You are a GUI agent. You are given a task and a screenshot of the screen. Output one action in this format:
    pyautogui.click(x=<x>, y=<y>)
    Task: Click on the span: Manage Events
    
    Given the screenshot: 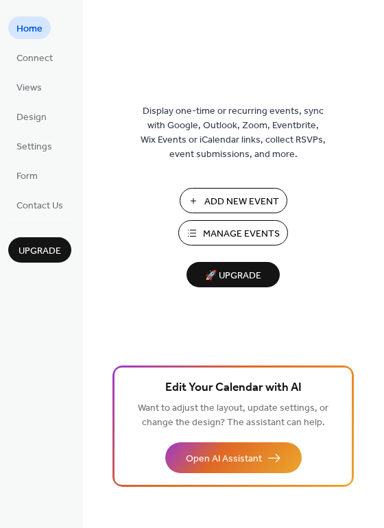 What is the action you would take?
    pyautogui.click(x=241, y=234)
    